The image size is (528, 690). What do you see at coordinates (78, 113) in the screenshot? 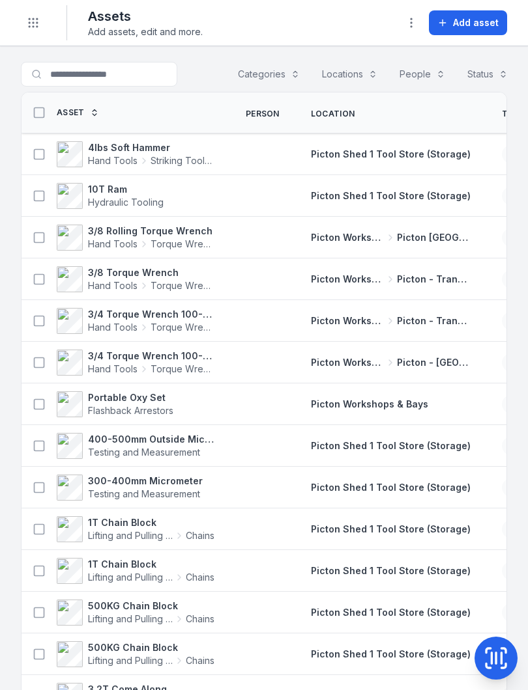
I see `a: Asset` at bounding box center [78, 113].